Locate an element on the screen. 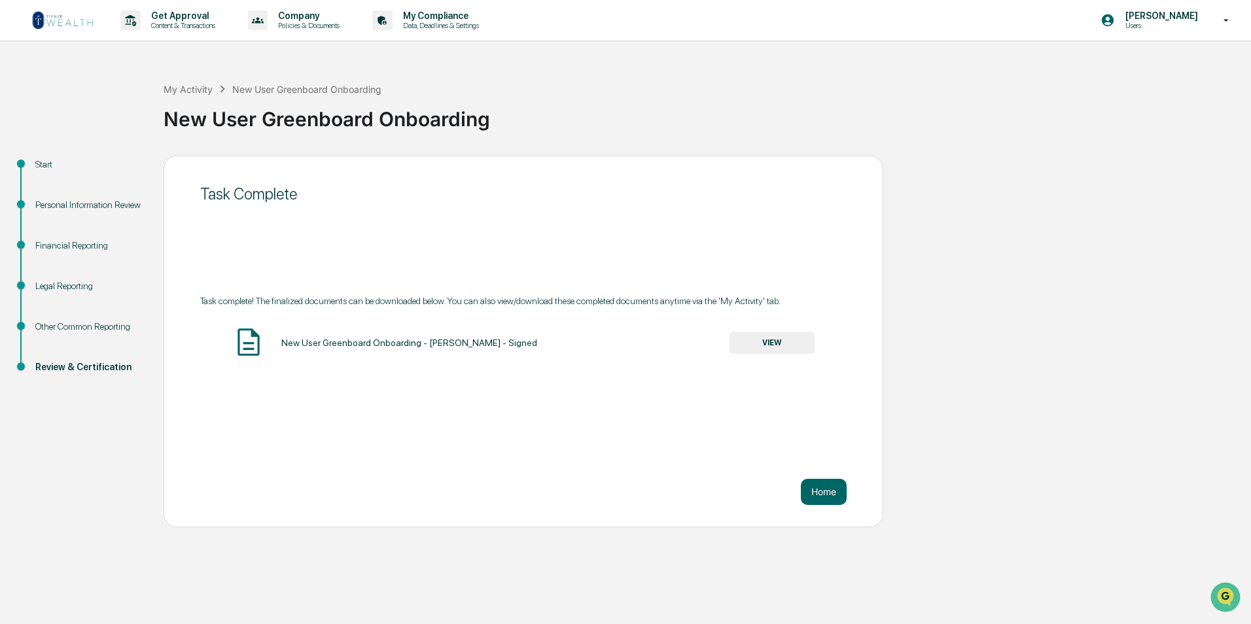 Image resolution: width=1251 pixels, height=624 pixels. p: Data, Deadlines & Settings is located at coordinates (439, 26).